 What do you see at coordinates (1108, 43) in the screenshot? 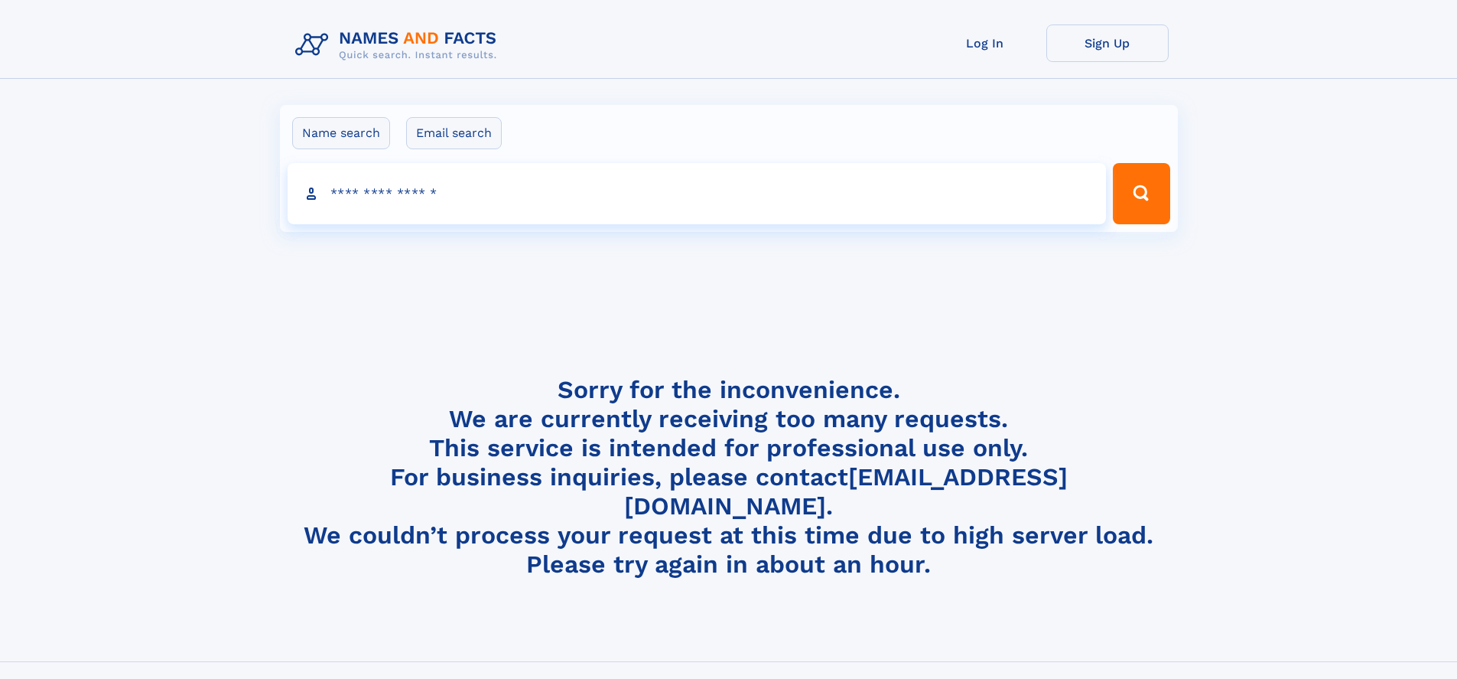
I see `a: Sign Up` at bounding box center [1108, 43].